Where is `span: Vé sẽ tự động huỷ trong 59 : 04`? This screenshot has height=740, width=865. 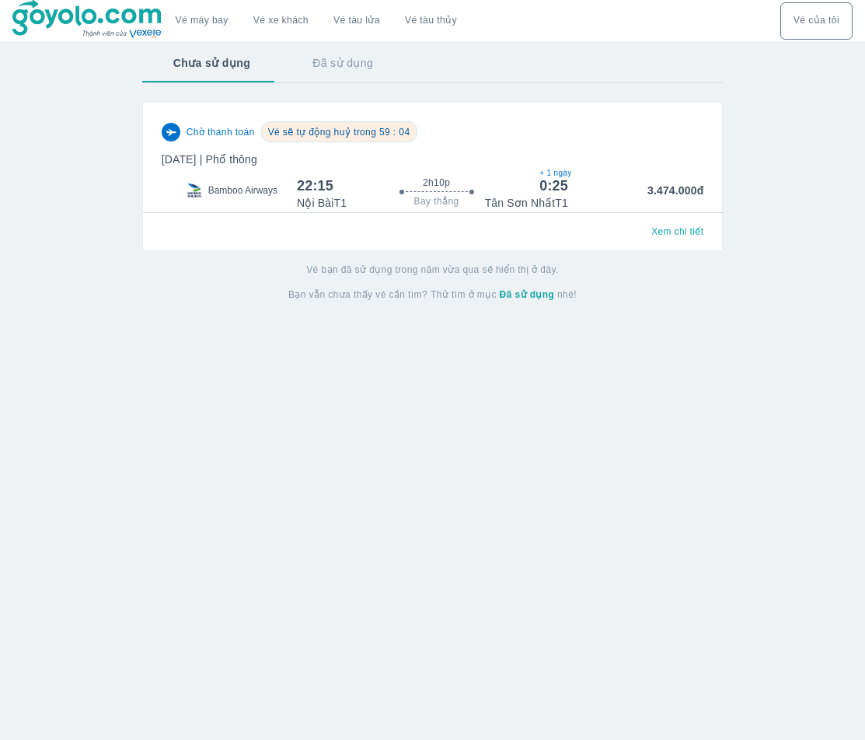 span: Vé sẽ tự động huỷ trong 59 : 04 is located at coordinates (339, 132).